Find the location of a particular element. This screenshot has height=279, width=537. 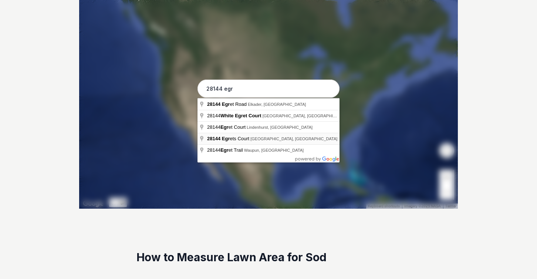

span: ets Court is located at coordinates (229, 138).